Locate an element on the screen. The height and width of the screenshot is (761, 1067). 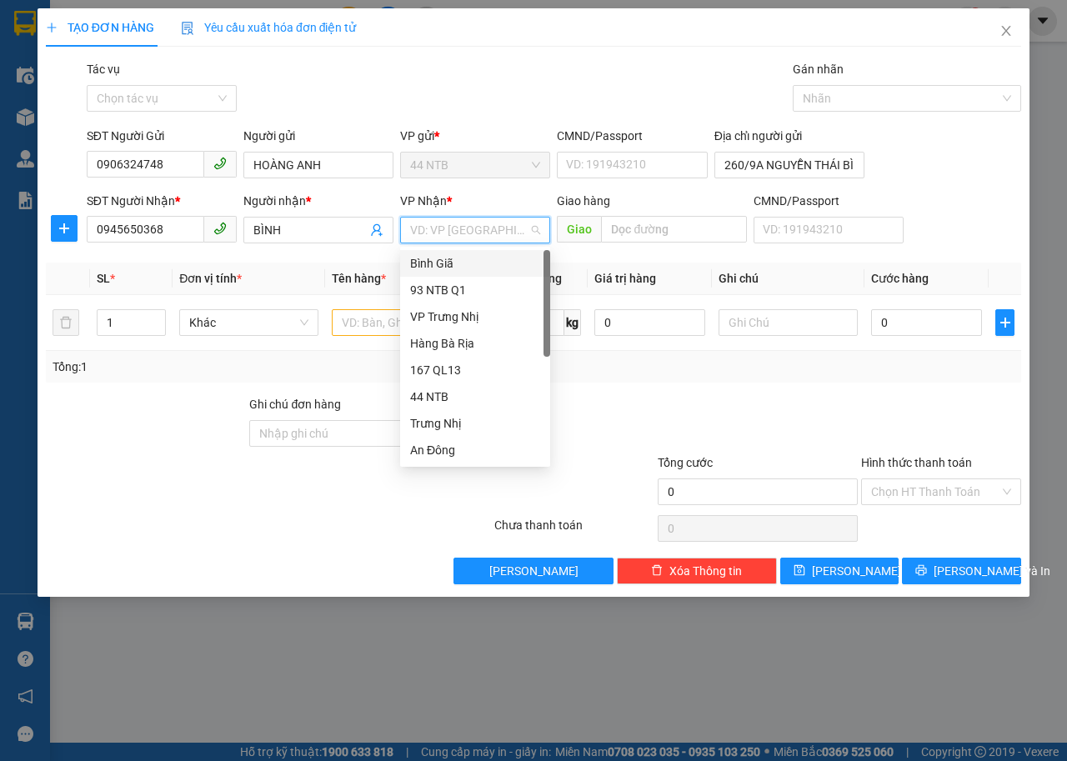
input: Ghi chú đơn hàng is located at coordinates (349, 434).